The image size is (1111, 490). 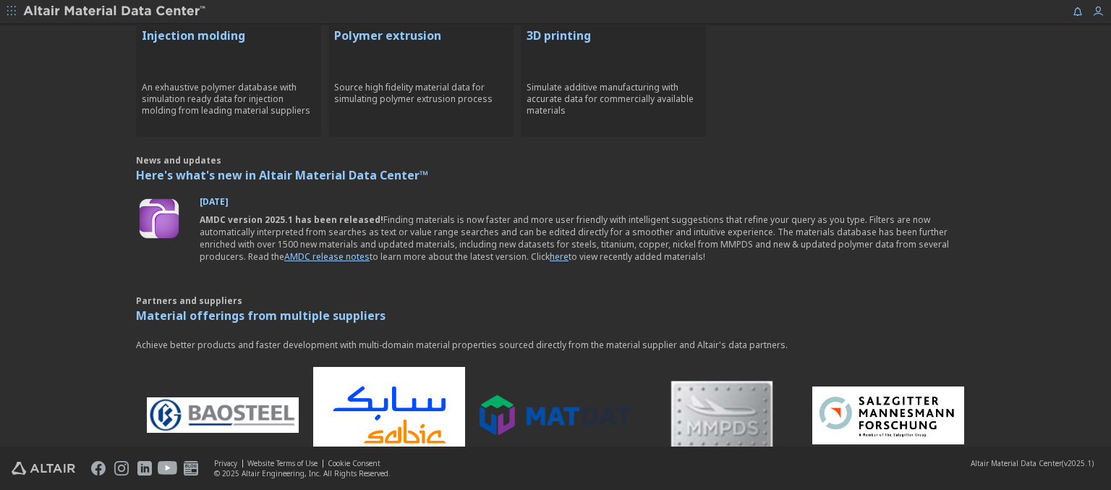 What do you see at coordinates (421, 93) in the screenshot?
I see `p: Source high fidelity material data for simulating polymer extrusion process` at bounding box center [421, 93].